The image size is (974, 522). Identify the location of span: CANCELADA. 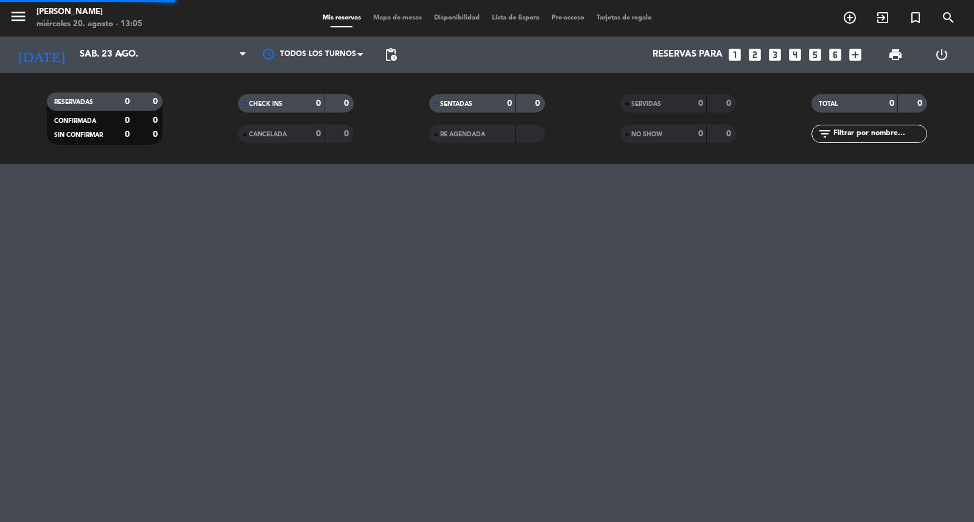
(268, 135).